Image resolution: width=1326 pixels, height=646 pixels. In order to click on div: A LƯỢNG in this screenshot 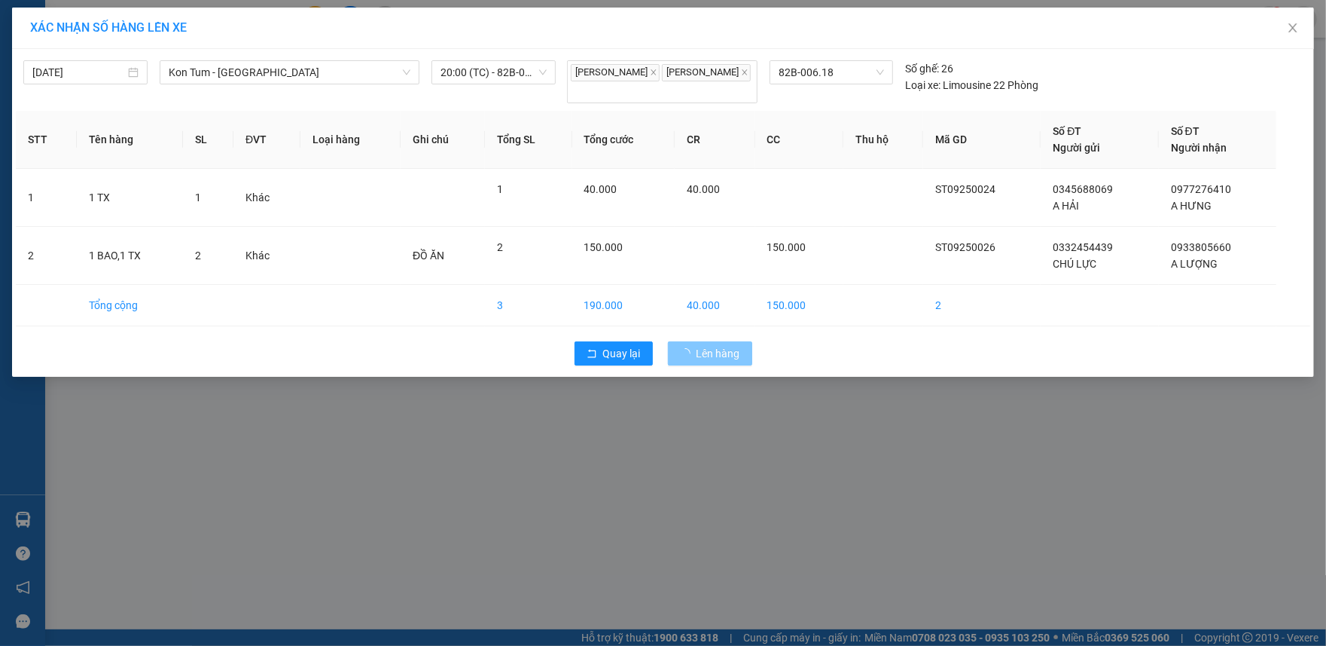, I will do `click(206, 58)`.